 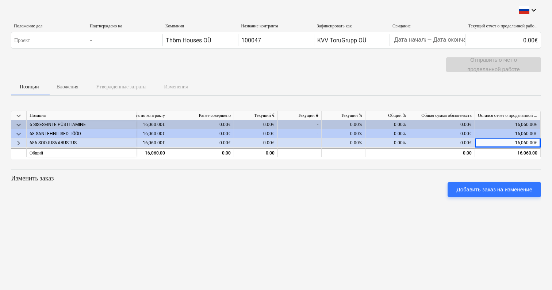 I want to click on p: Позиции, so click(x=29, y=86).